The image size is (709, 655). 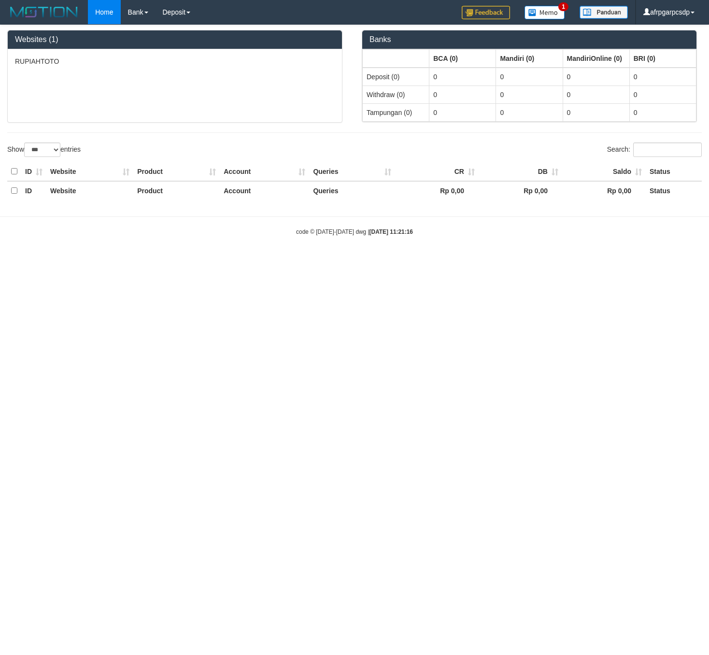 I want to click on p: RUPIAHTOTO, so click(x=175, y=61).